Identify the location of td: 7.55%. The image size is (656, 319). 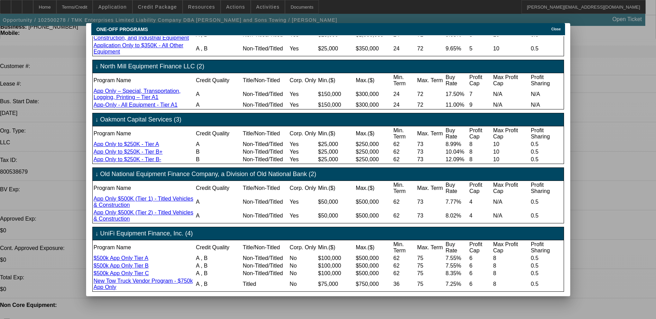
(456, 266).